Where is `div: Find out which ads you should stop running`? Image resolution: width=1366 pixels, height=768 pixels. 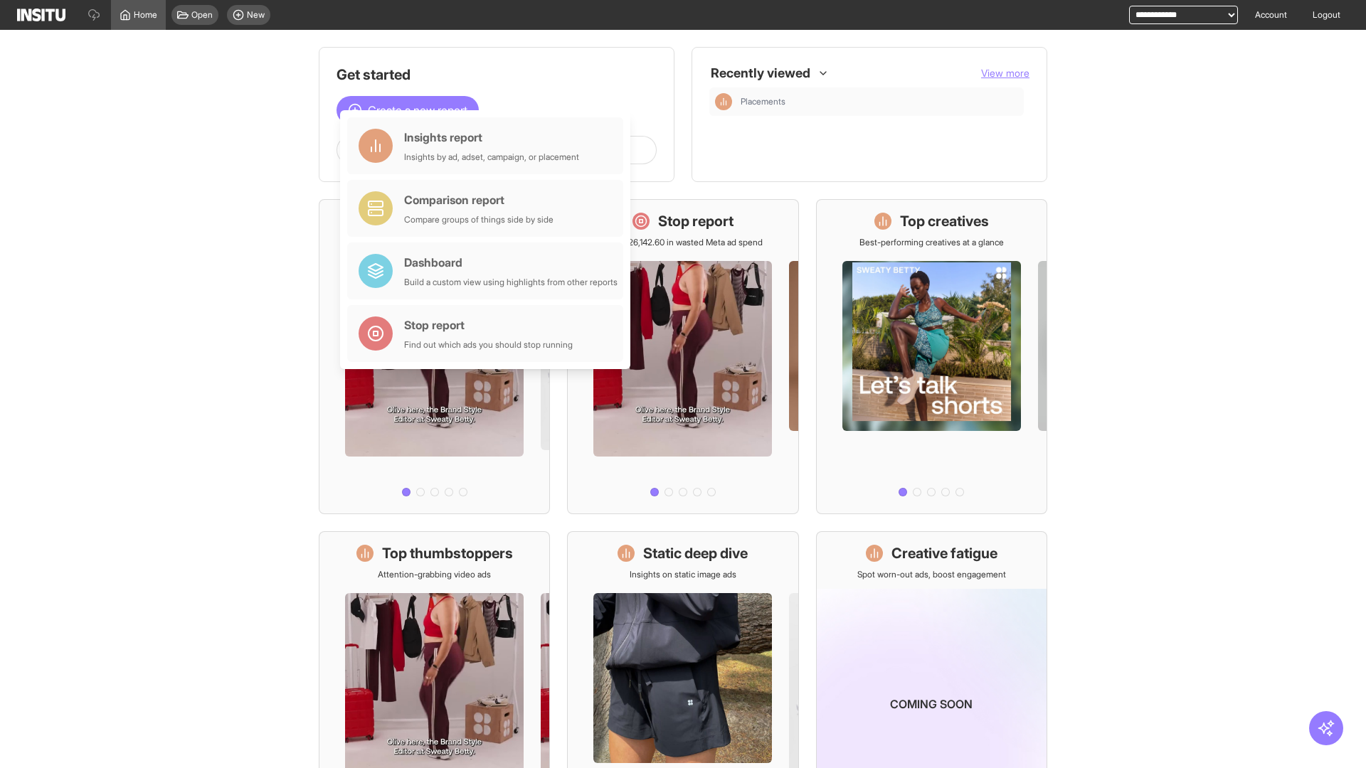
div: Find out which ads you should stop running is located at coordinates (488, 345).